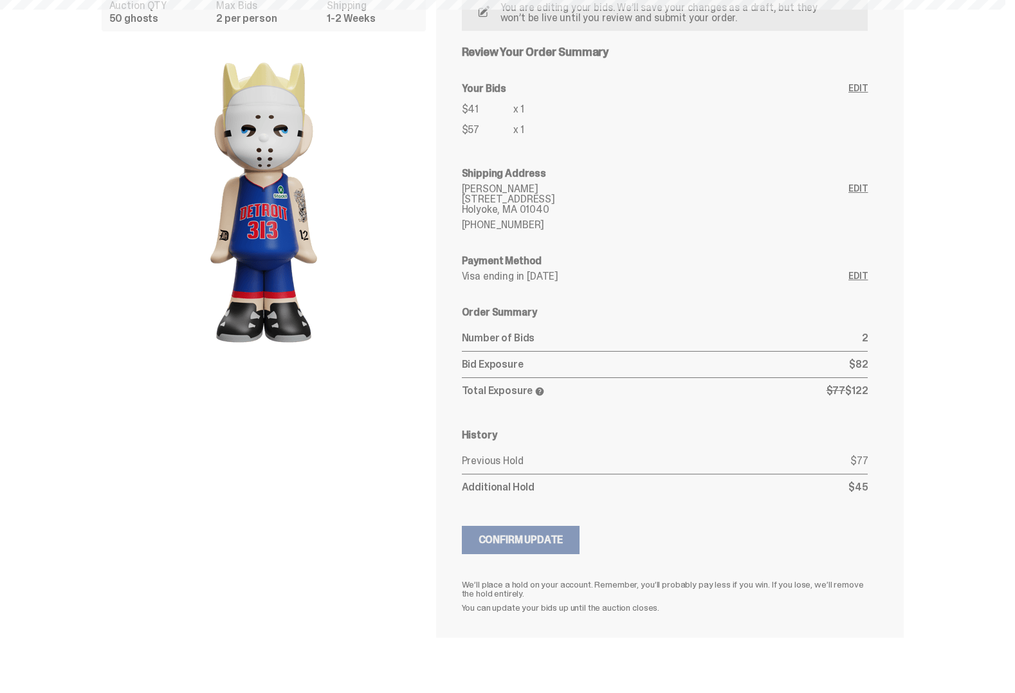 This screenshot has height=693, width=1015. Describe the element at coordinates (372, 6) in the screenshot. I see `dt: Shipping` at that location.